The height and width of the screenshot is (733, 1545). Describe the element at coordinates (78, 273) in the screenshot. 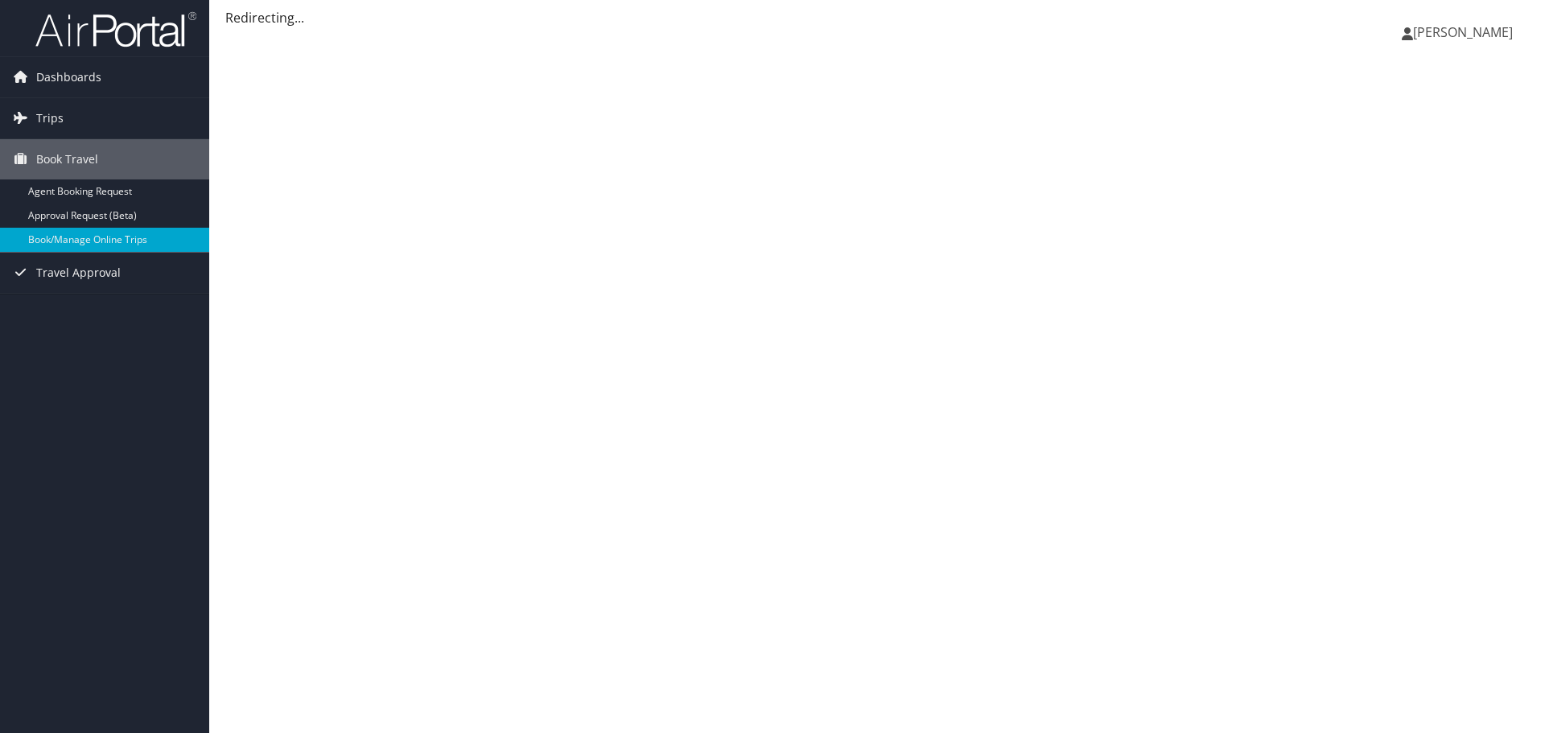

I see `span: Travel Approval` at that location.